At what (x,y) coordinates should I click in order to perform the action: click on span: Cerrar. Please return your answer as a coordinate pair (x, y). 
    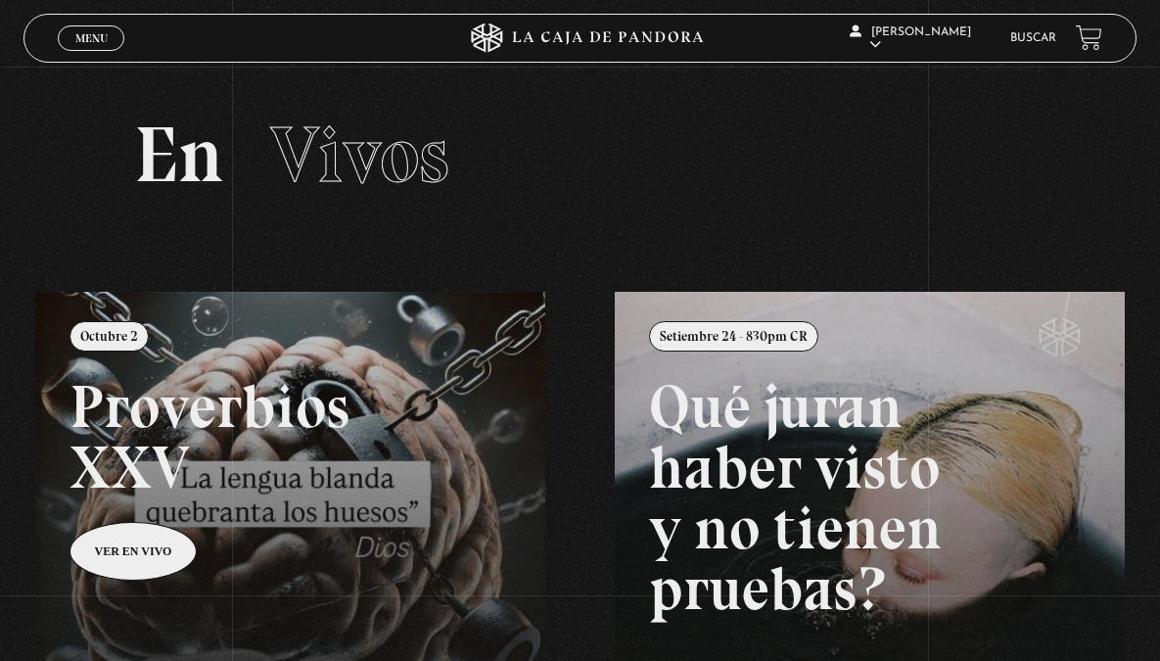
    Looking at the image, I should click on (91, 55).